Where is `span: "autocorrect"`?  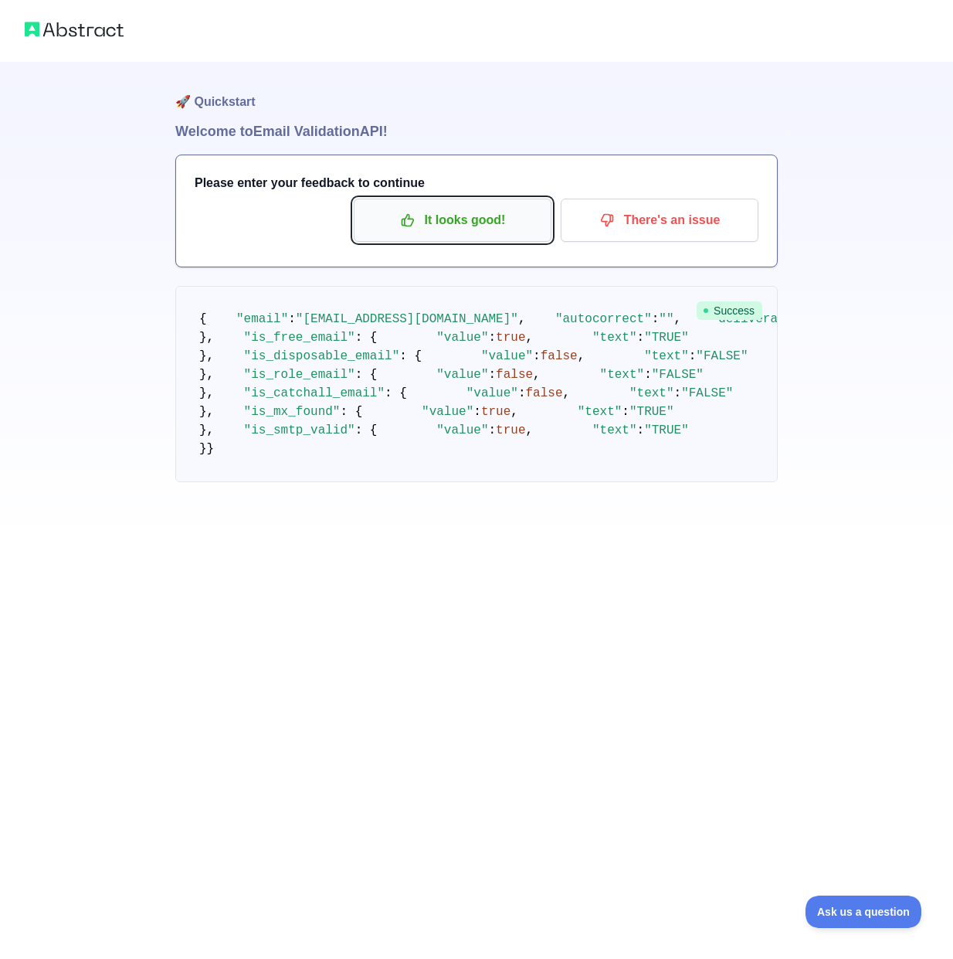 span: "autocorrect" is located at coordinates (603, 319).